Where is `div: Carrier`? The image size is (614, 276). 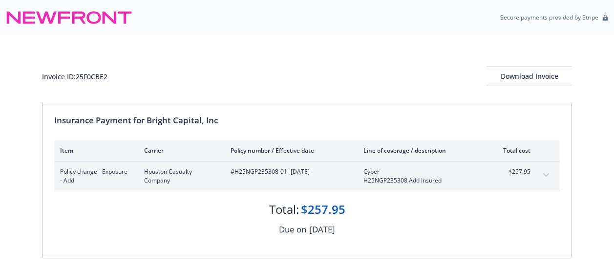 div: Carrier is located at coordinates (179, 150).